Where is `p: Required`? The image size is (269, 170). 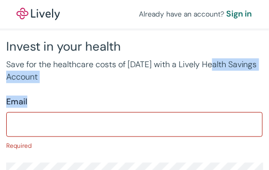 p: Required is located at coordinates (134, 146).